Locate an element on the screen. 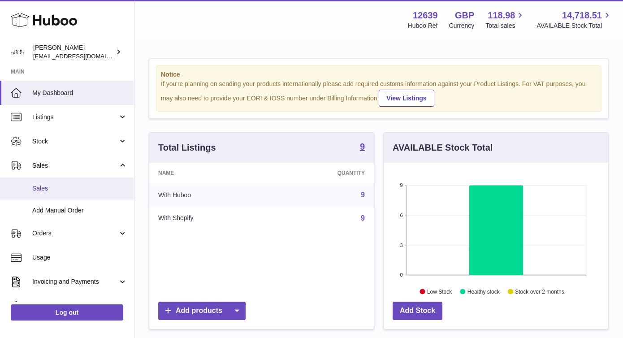 The width and height of the screenshot is (623, 338). span: My Dashboard is located at coordinates (80, 93).